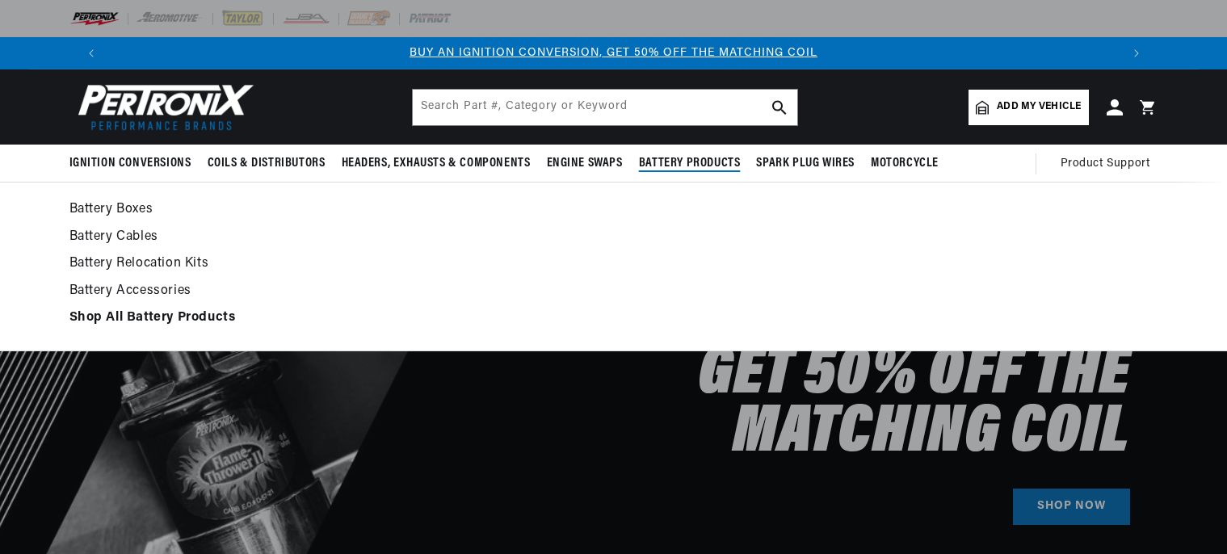 This screenshot has width=1227, height=554. I want to click on span: Add my vehicle, so click(1038, 107).